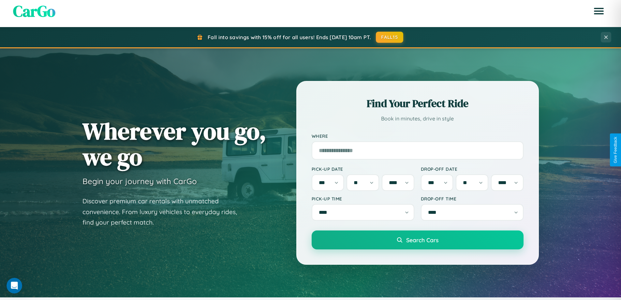 This screenshot has width=621, height=300. What do you see at coordinates (422, 240) in the screenshot?
I see `span: Search Cars` at bounding box center [422, 240].